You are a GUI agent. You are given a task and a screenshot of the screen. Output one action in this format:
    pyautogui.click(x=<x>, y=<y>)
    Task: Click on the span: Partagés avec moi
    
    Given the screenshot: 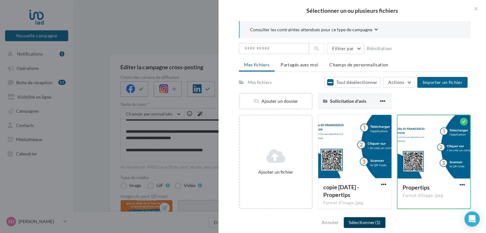 What is the action you would take?
    pyautogui.click(x=300, y=64)
    